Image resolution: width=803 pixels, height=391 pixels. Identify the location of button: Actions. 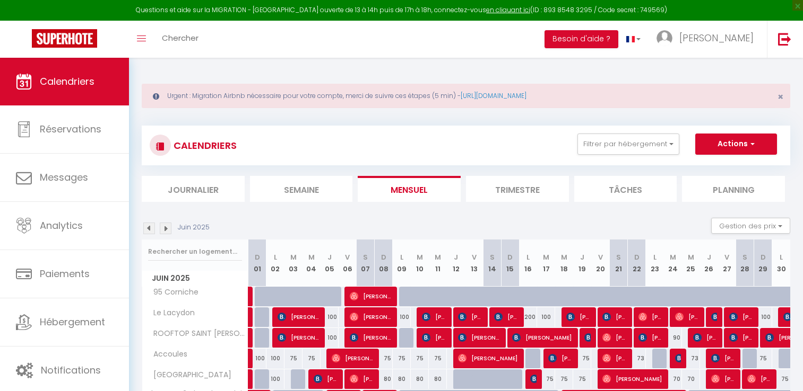
(736, 144).